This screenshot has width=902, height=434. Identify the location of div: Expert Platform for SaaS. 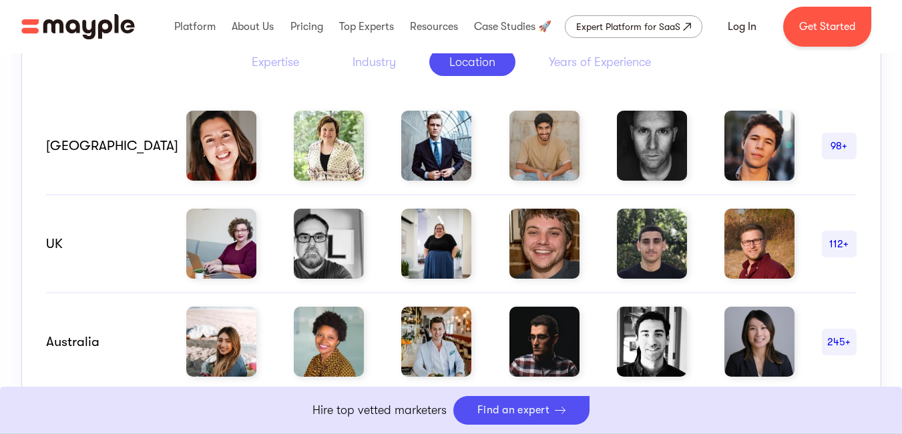
(628, 27).